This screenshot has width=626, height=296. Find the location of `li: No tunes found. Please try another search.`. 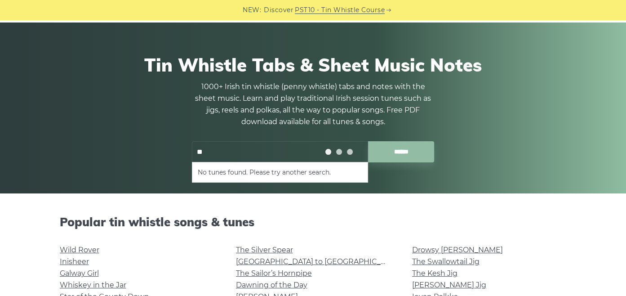

li: No tunes found. Please try another search. is located at coordinates (280, 172).